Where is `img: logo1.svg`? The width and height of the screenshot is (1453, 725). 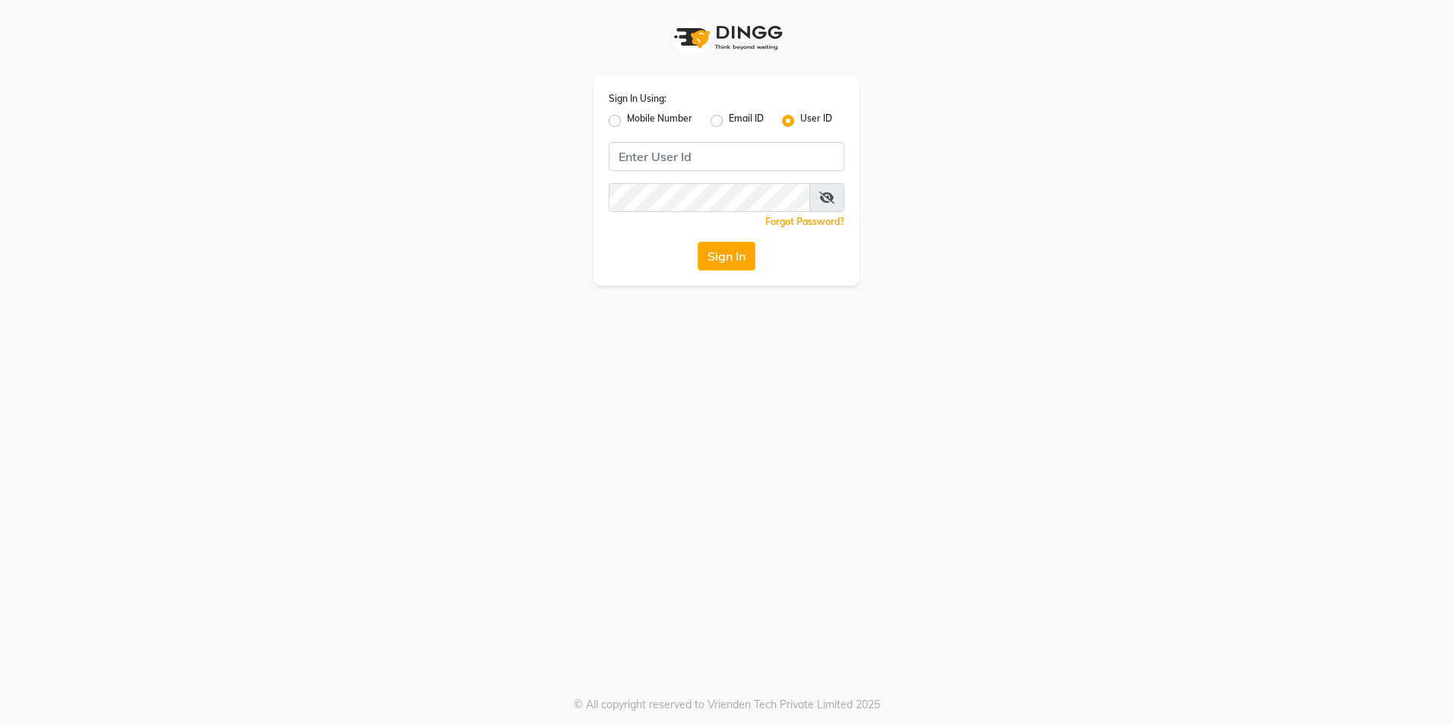 img: logo1.svg is located at coordinates (727, 37).